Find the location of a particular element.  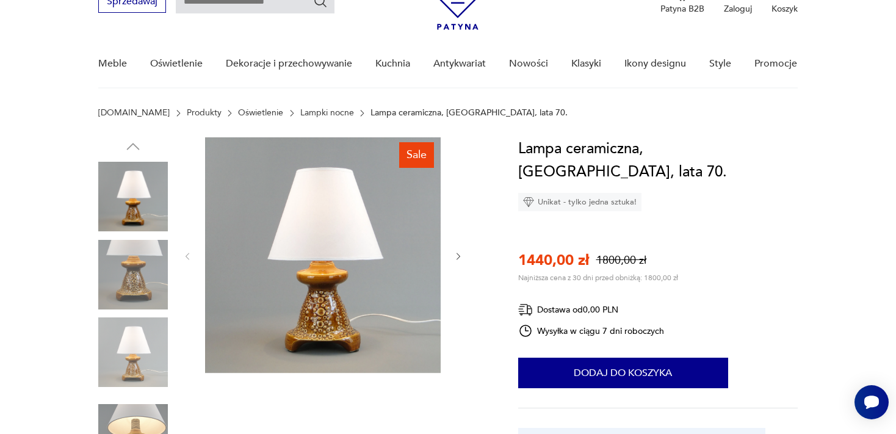

div: Sale is located at coordinates (416, 155).